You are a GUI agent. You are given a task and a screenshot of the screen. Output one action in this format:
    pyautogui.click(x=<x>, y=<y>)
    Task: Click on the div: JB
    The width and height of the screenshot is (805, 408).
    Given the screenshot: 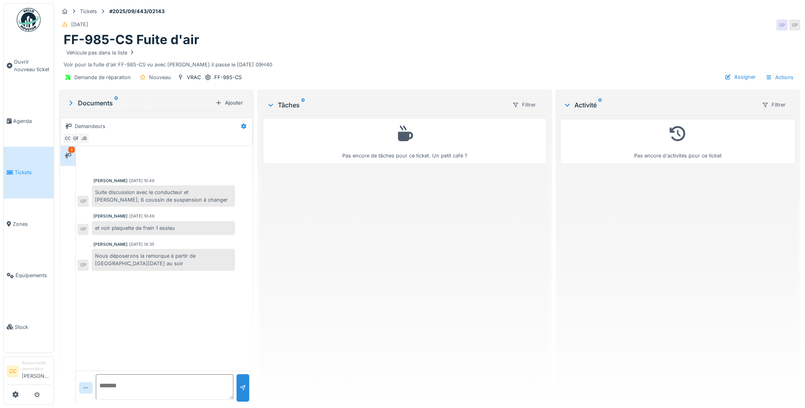 What is the action you would take?
    pyautogui.click(x=84, y=138)
    